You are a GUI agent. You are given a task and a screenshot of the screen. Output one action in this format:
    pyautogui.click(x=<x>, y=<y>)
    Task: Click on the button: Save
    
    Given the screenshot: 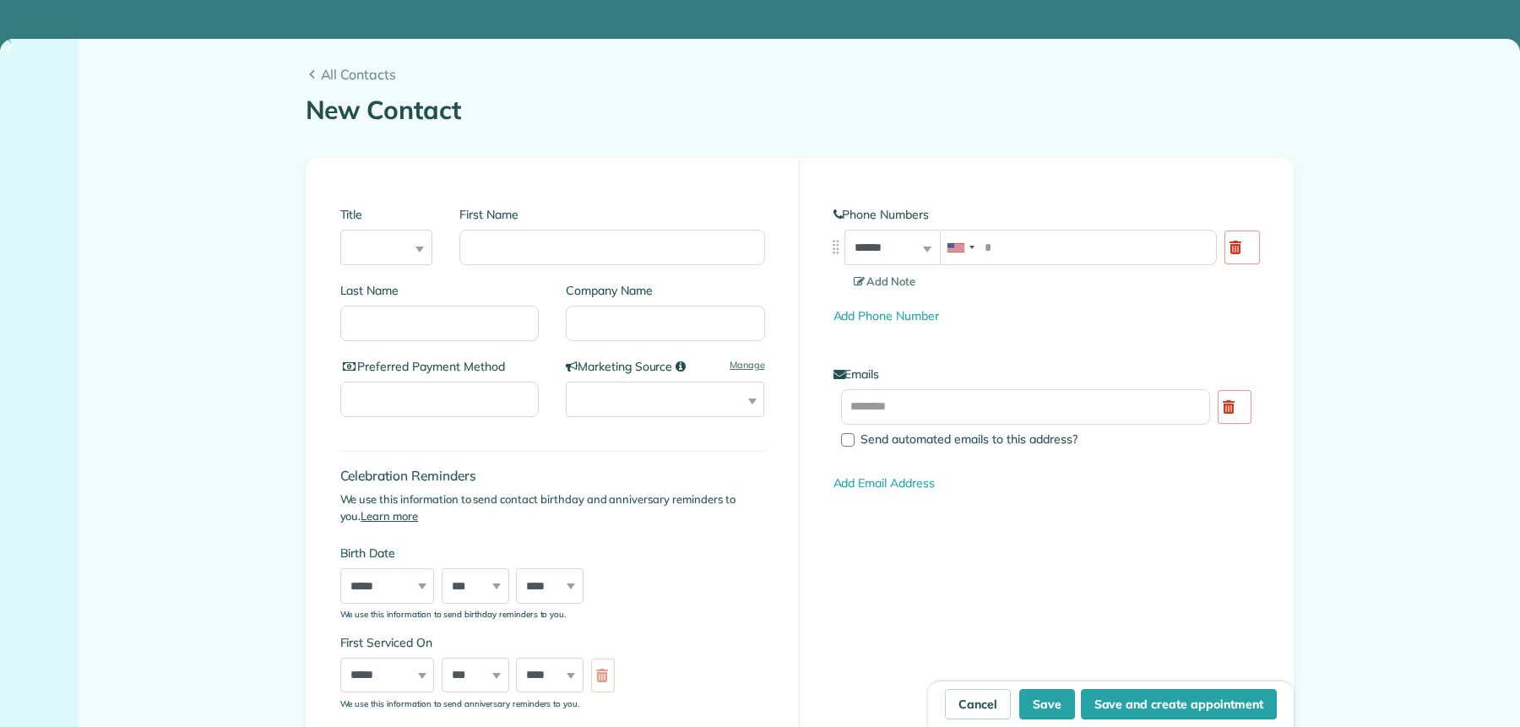 What is the action you would take?
    pyautogui.click(x=1047, y=704)
    